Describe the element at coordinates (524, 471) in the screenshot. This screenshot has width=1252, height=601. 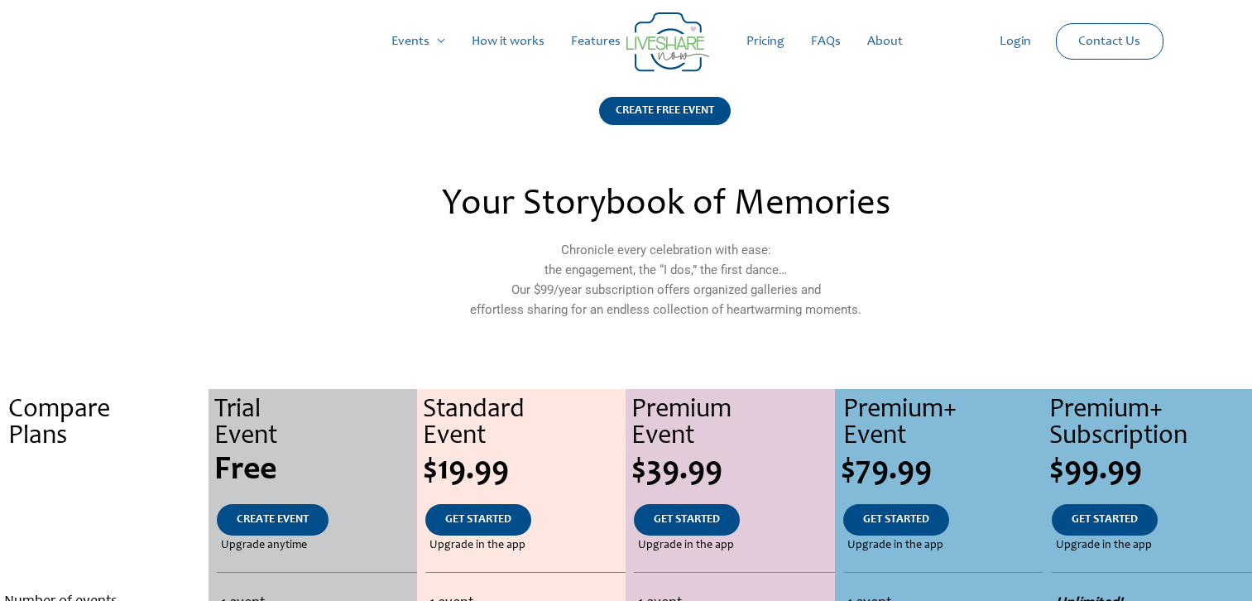
I see `div: $19.99` at that location.